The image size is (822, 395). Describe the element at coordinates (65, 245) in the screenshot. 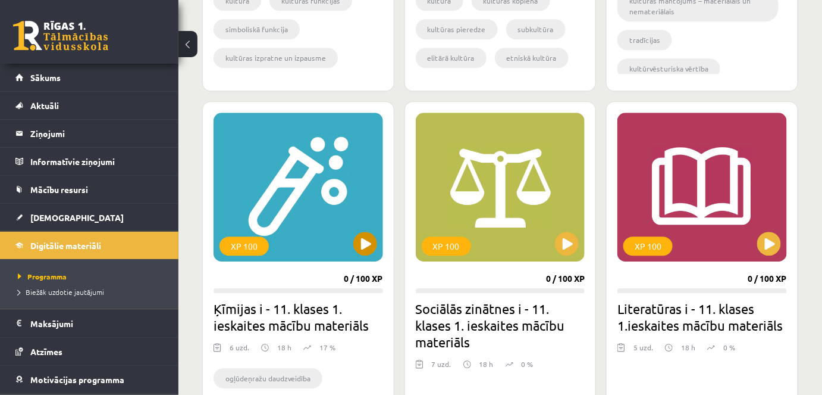

I see `span: Digitālie materiāli` at that location.